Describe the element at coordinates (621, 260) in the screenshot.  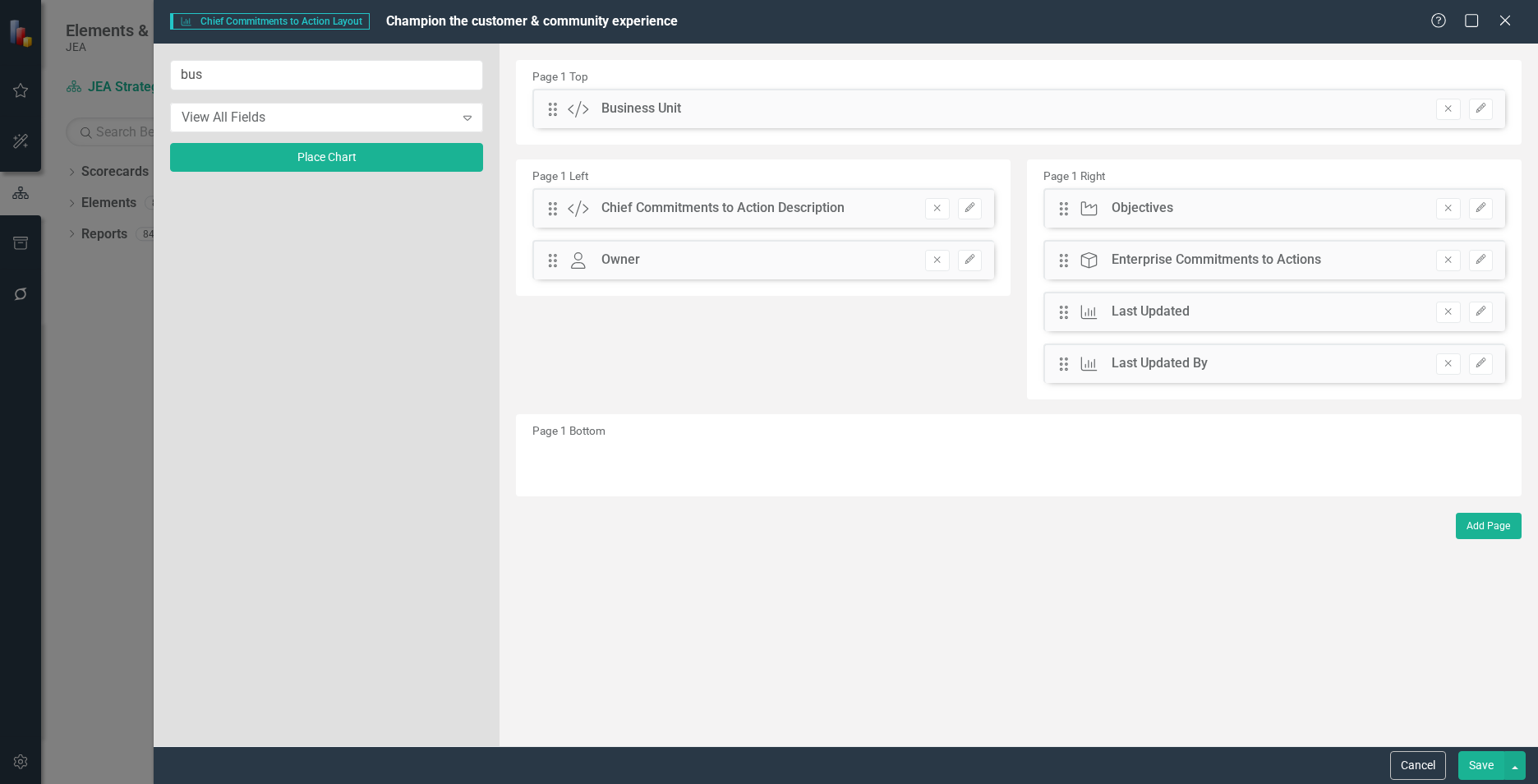
I see `div: Owner` at that location.